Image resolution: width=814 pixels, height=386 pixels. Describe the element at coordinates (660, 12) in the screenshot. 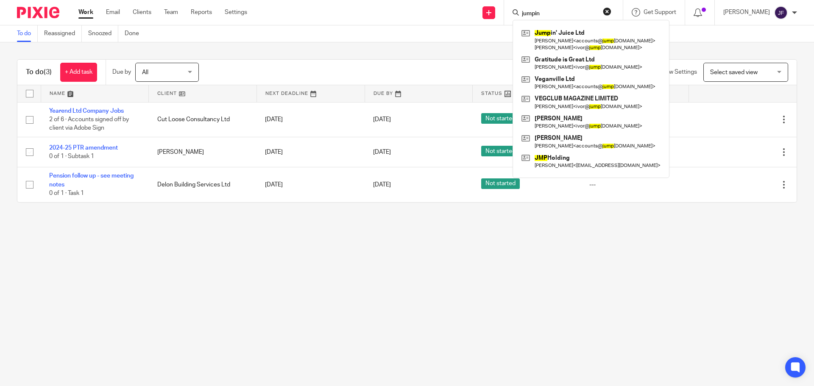

I see `span: Get Support` at that location.